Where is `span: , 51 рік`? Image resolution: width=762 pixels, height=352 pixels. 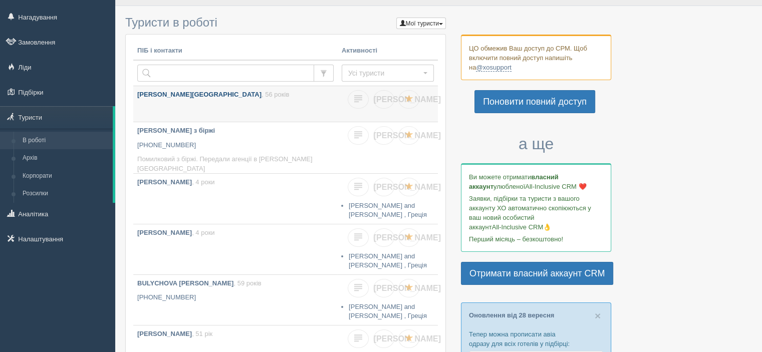 span: , 51 рік is located at coordinates (202, 334).